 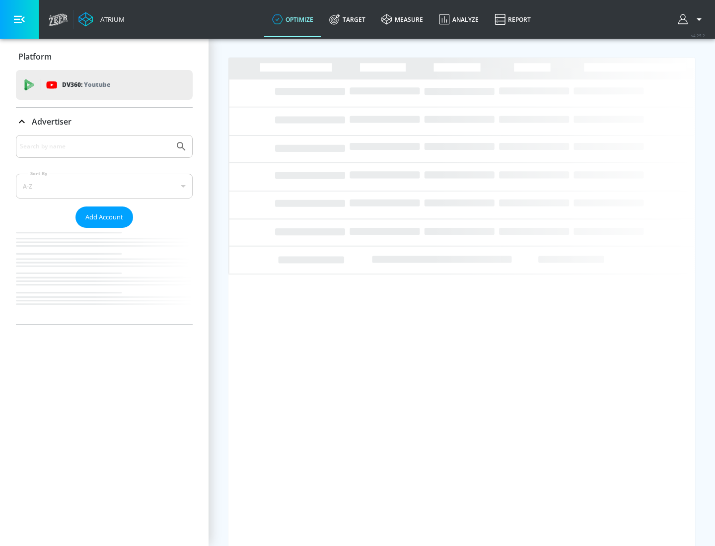 I want to click on nav: list of Advertiser, so click(x=104, y=276).